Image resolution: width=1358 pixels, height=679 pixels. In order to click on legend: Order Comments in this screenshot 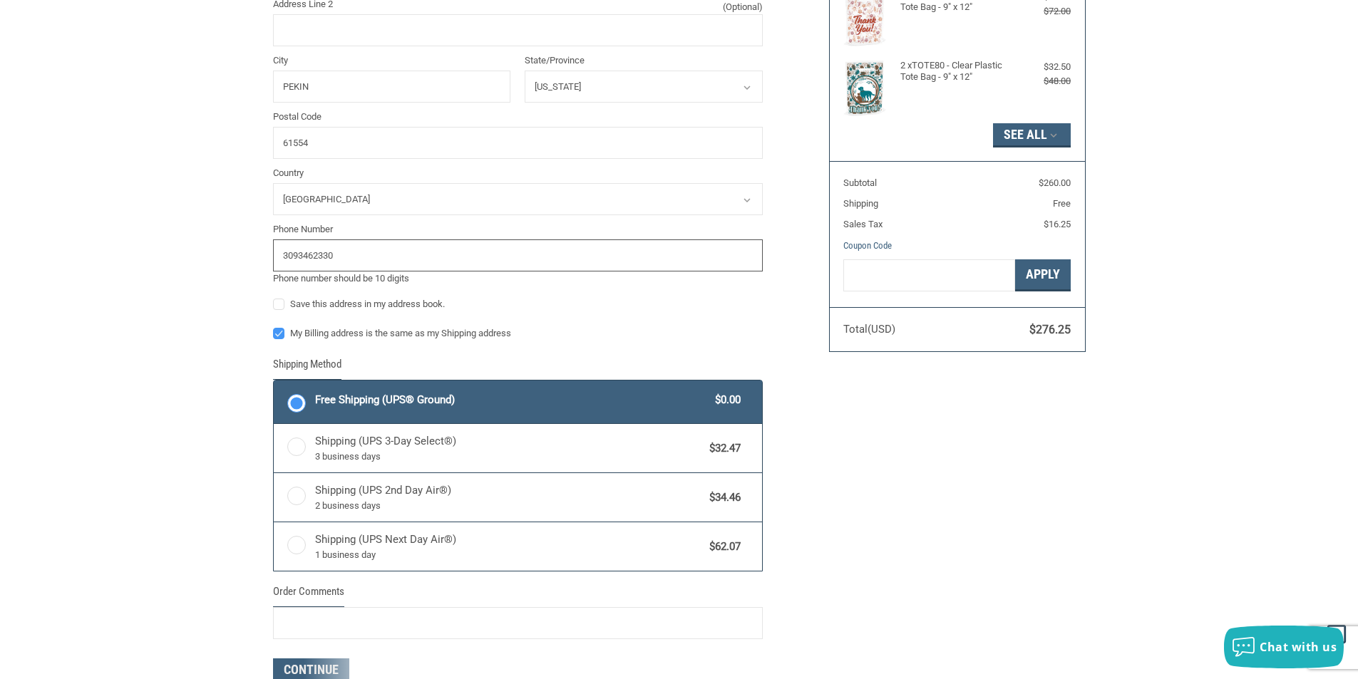, I will do `click(309, 595)`.